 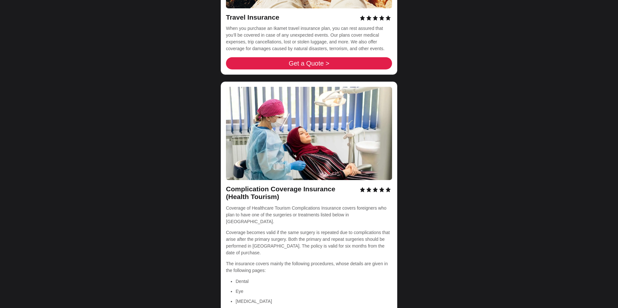 I want to click on span: Eye, so click(x=240, y=292).